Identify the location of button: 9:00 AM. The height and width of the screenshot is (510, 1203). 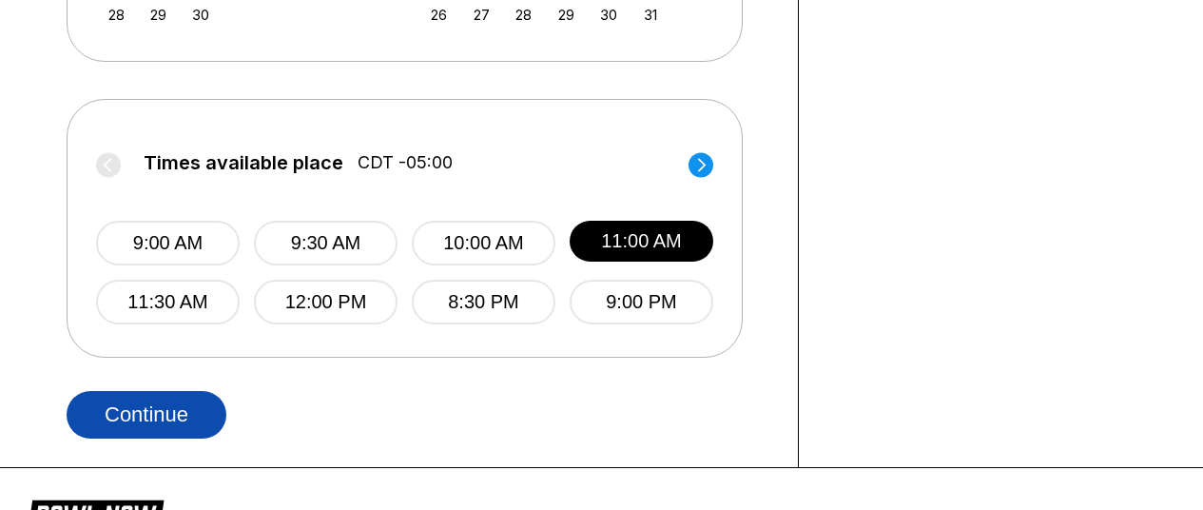
(167, 242).